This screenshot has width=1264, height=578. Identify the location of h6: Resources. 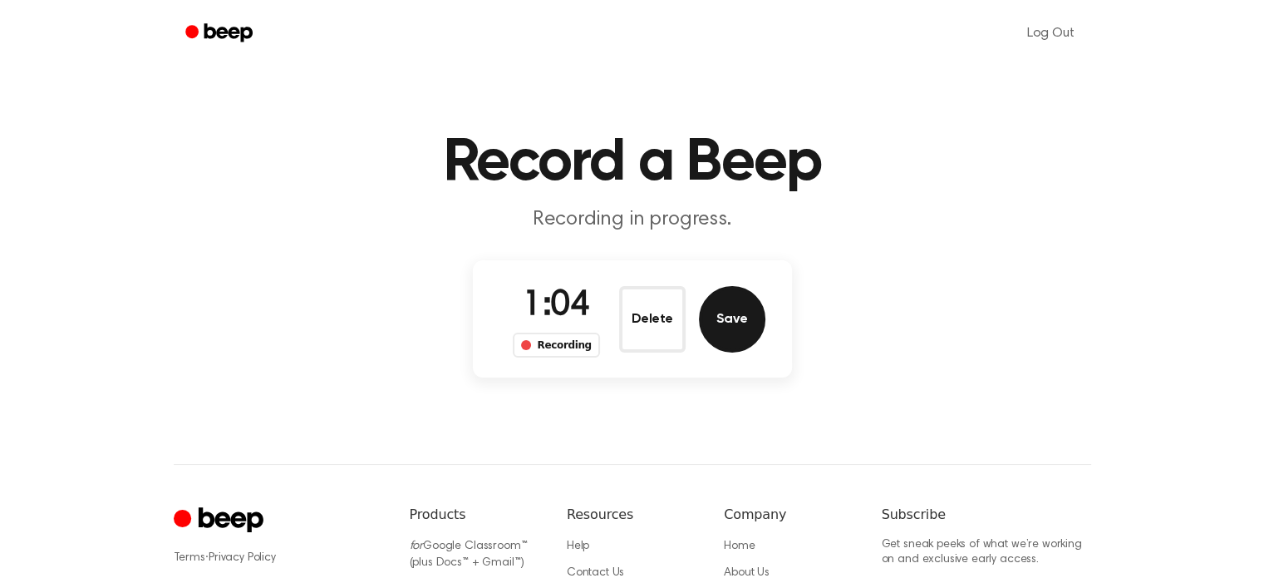
(632, 515).